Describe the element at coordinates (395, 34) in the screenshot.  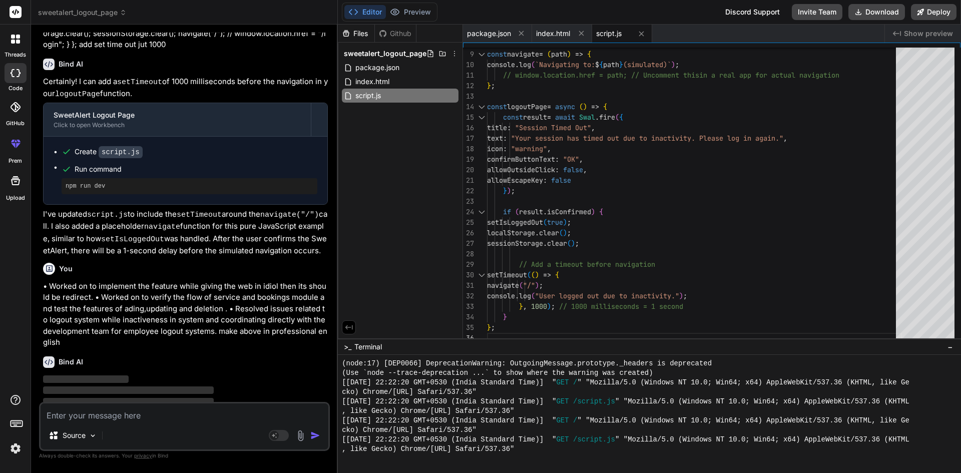
I see `div: Github` at that location.